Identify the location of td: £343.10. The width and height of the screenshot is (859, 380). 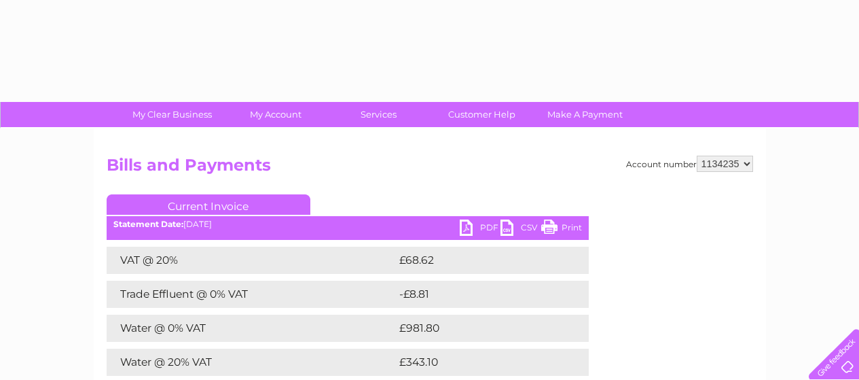
(479, 362).